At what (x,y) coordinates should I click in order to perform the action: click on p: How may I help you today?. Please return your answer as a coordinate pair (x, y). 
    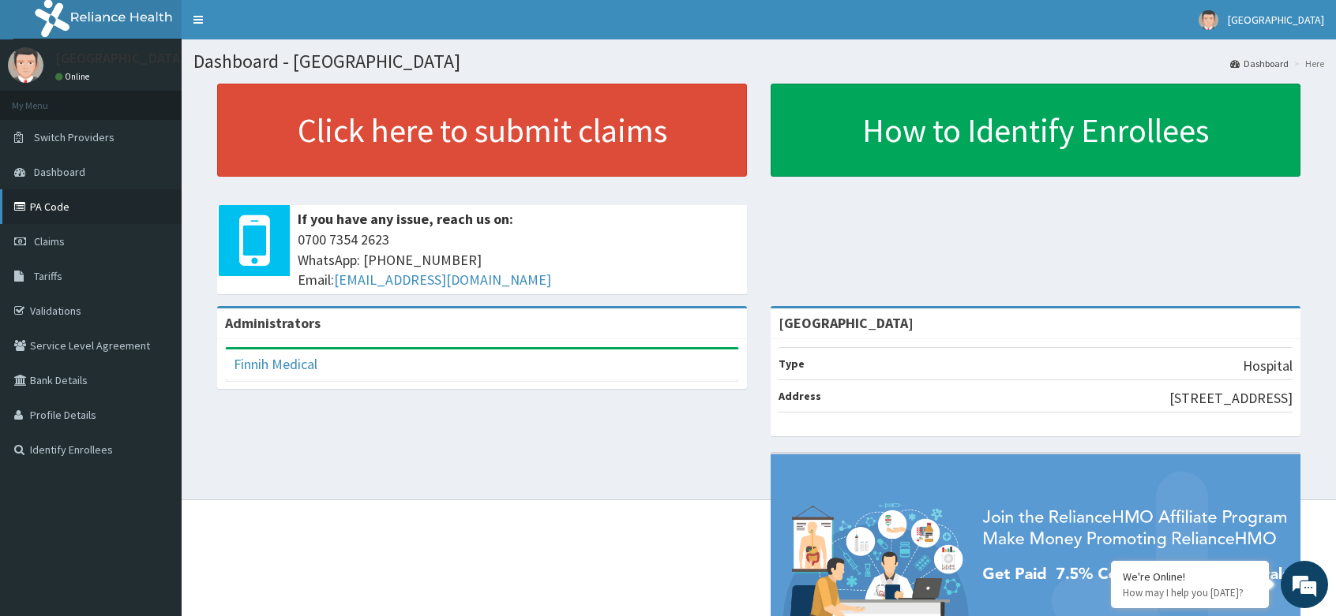
    Looking at the image, I should click on (1190, 593).